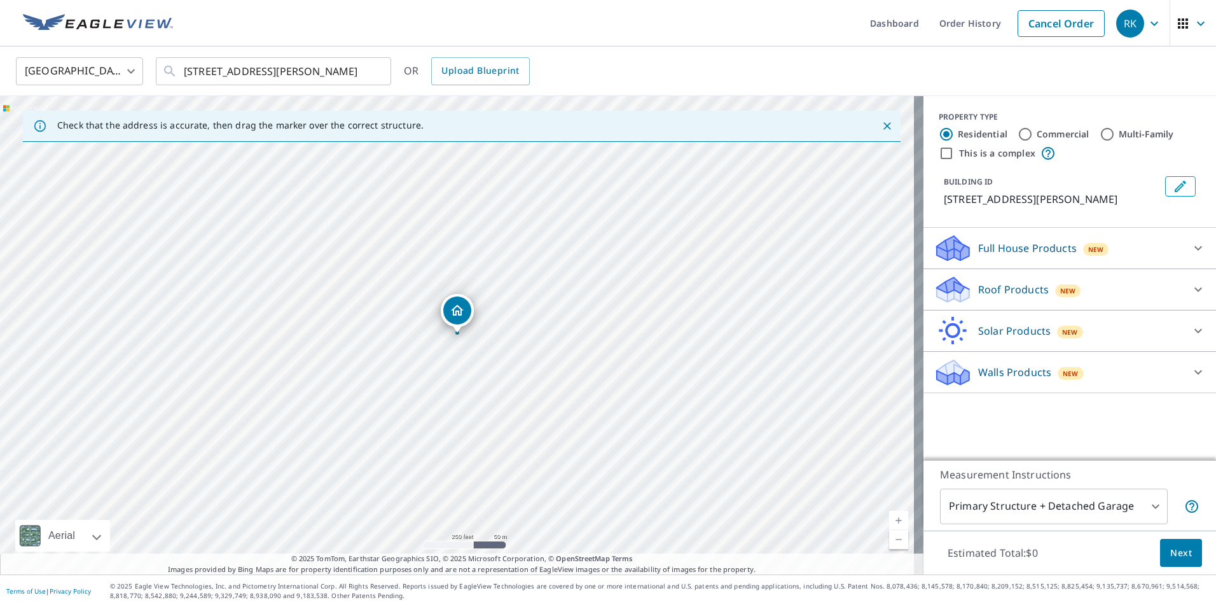 This screenshot has width=1216, height=607. I want to click on a: Terms, so click(622, 558).